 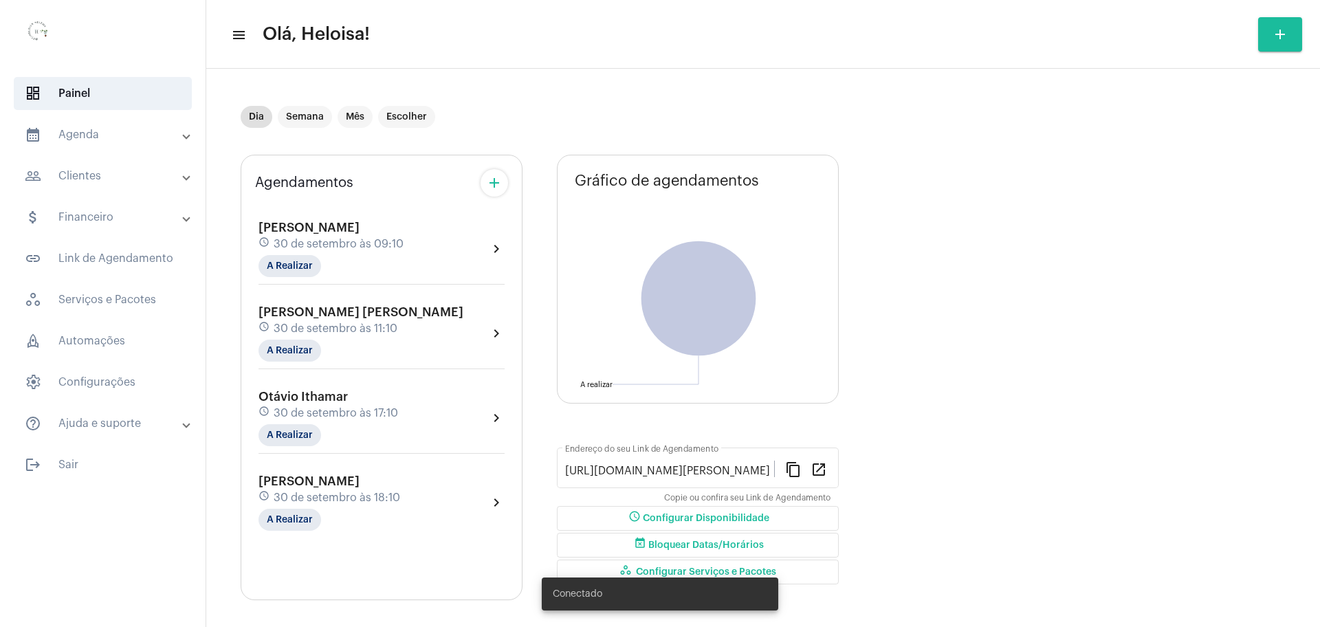 What do you see at coordinates (304, 183) in the screenshot?
I see `span: Agendamentos` at bounding box center [304, 183].